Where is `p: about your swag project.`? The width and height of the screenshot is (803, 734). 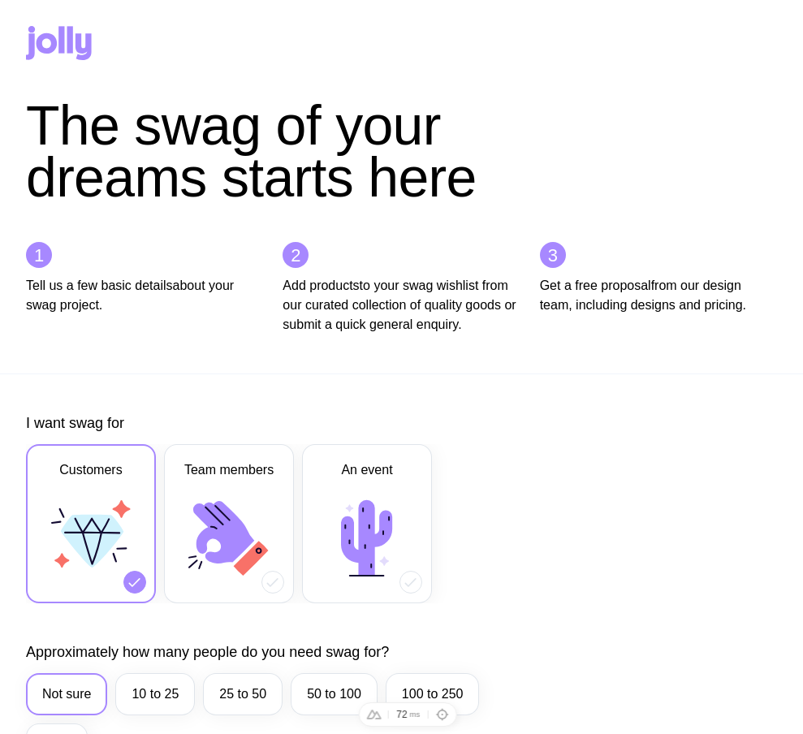
p: about your swag project. is located at coordinates (145, 296).